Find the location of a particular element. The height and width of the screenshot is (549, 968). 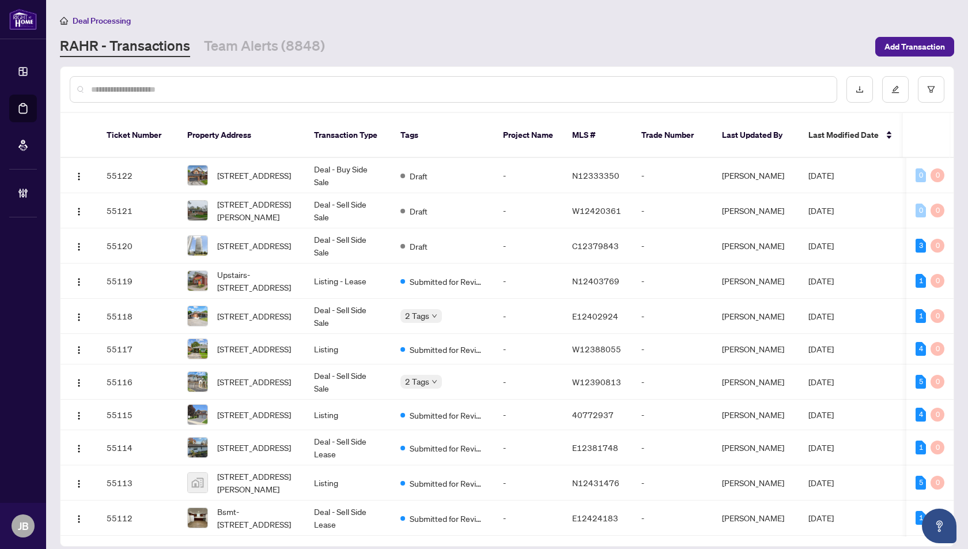

button: edit is located at coordinates (896, 89).